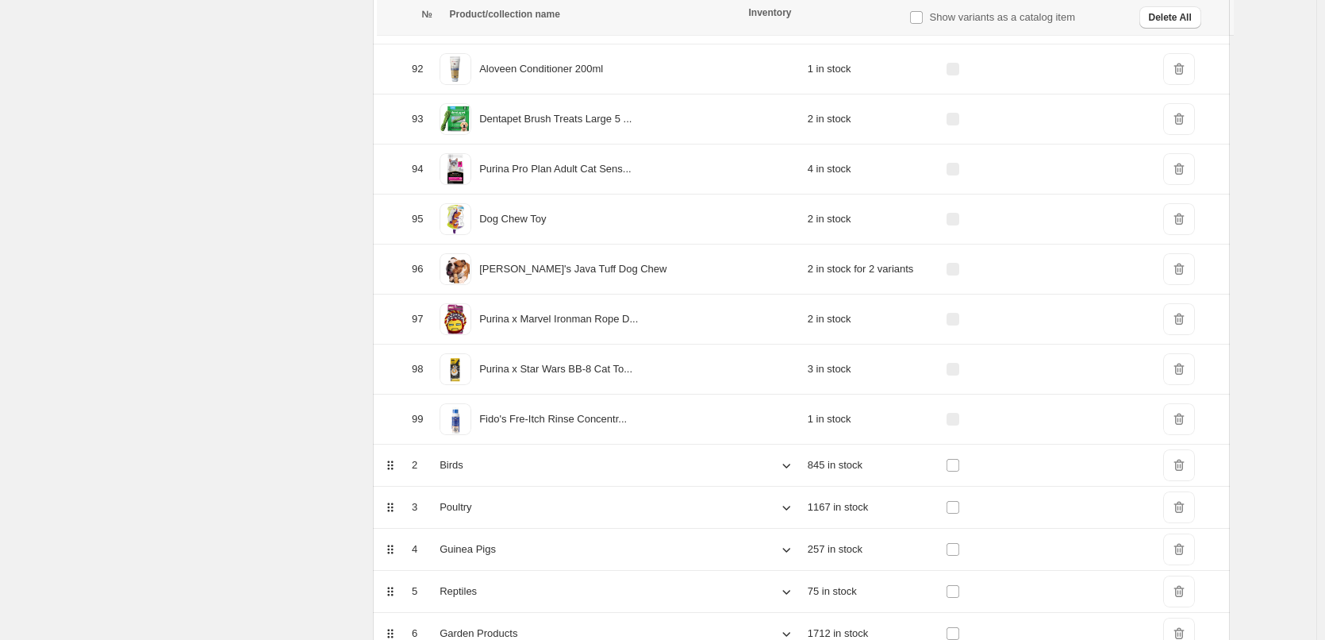 The height and width of the screenshot is (640, 1325). Describe the element at coordinates (414, 464) in the screenshot. I see `span: 2` at that location.